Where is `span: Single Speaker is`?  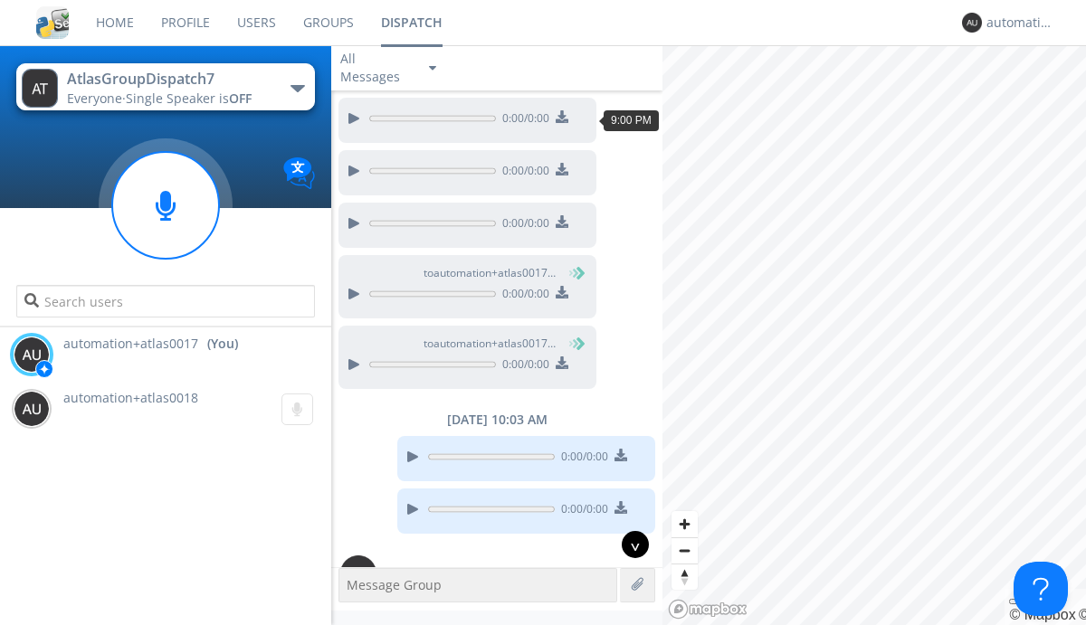 span: Single Speaker is is located at coordinates (188, 98).